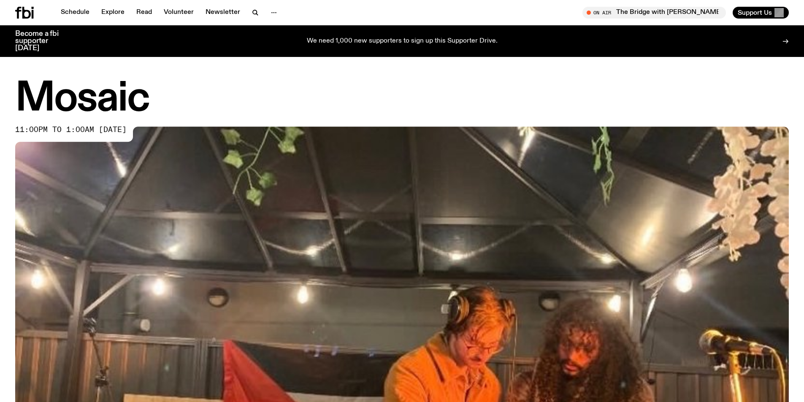  What do you see at coordinates (760, 13) in the screenshot?
I see `button: Support Us` at bounding box center [760, 13].